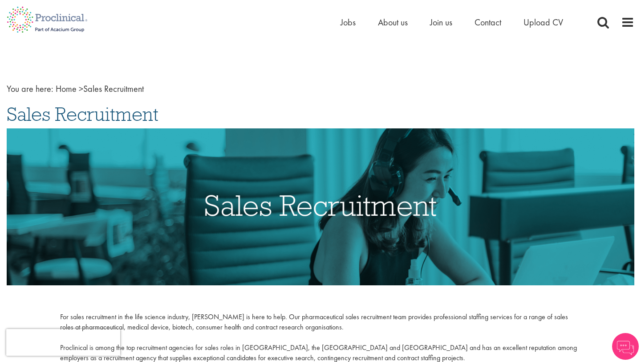  I want to click on span: Upload CV, so click(543, 22).